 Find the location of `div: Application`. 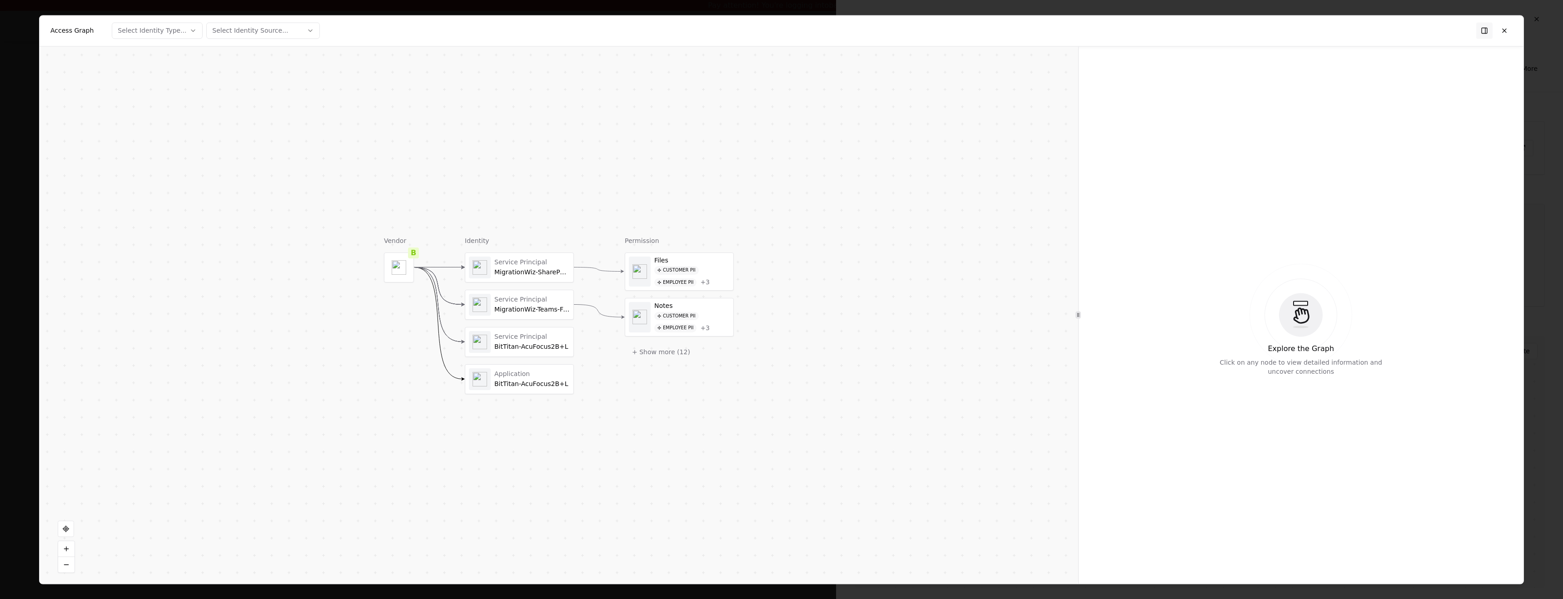

div: Application is located at coordinates (532, 374).